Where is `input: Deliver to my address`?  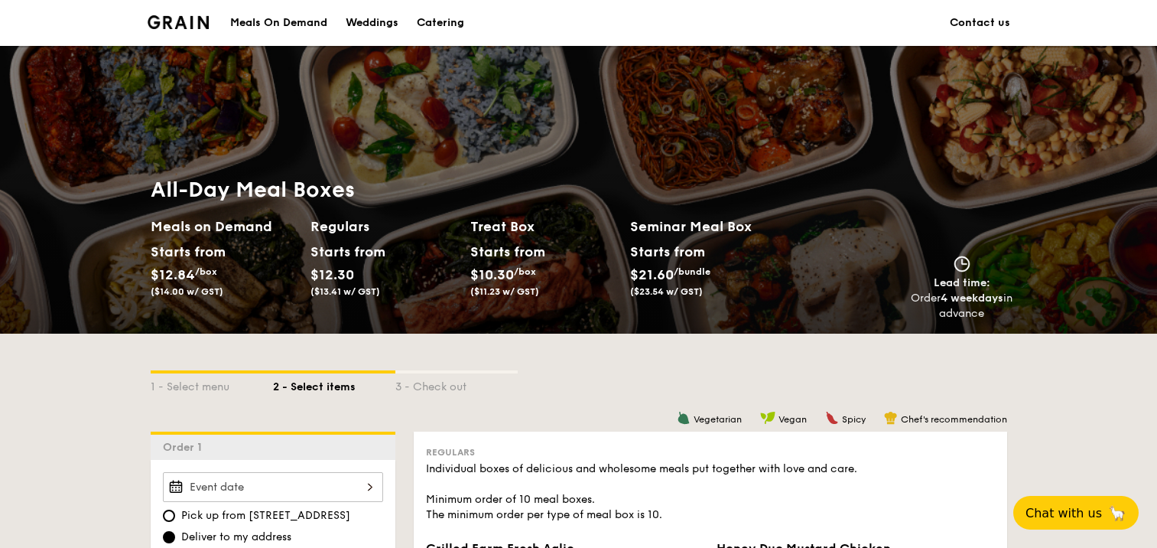 input: Deliver to my address is located at coordinates (169, 537).